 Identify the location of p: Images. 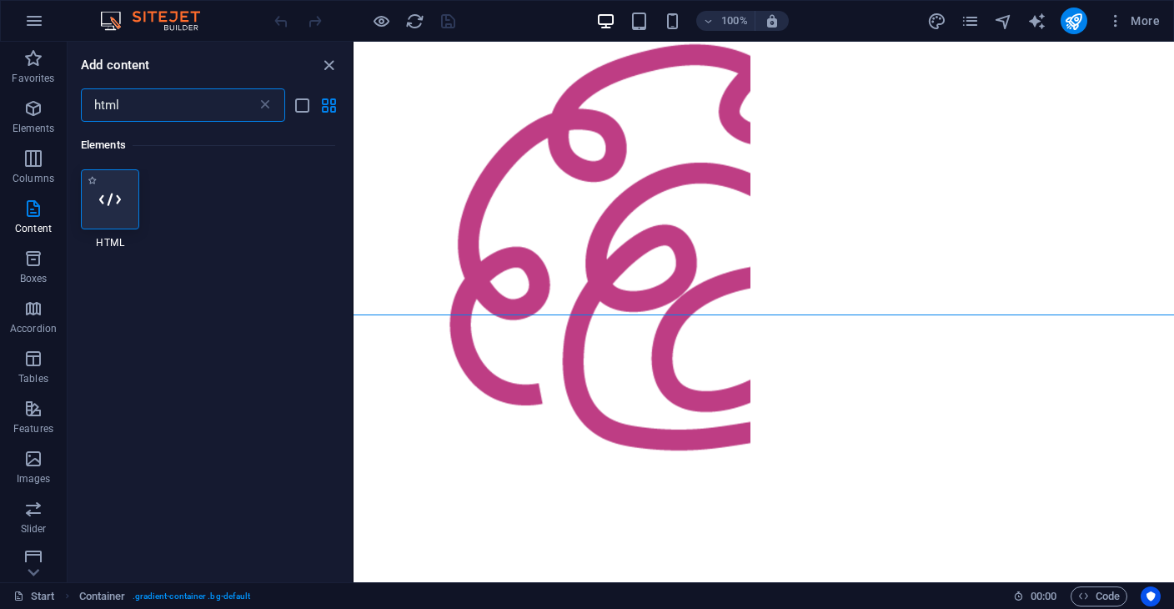
(33, 479).